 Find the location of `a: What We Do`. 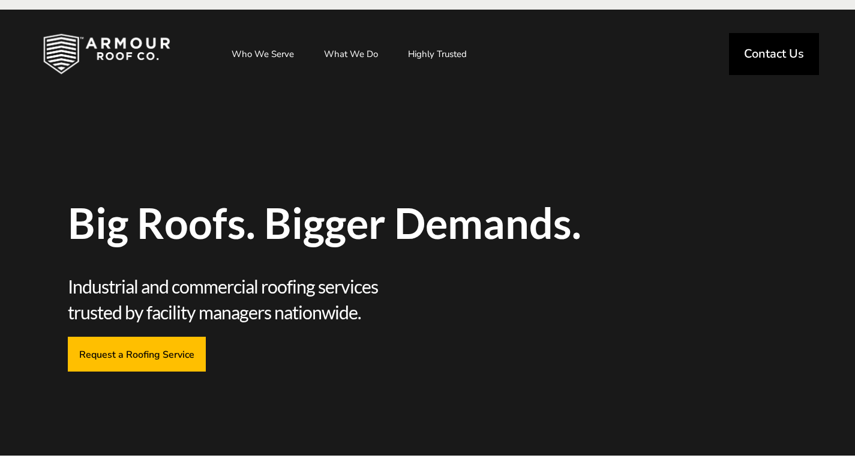

a: What We Do is located at coordinates (351, 54).